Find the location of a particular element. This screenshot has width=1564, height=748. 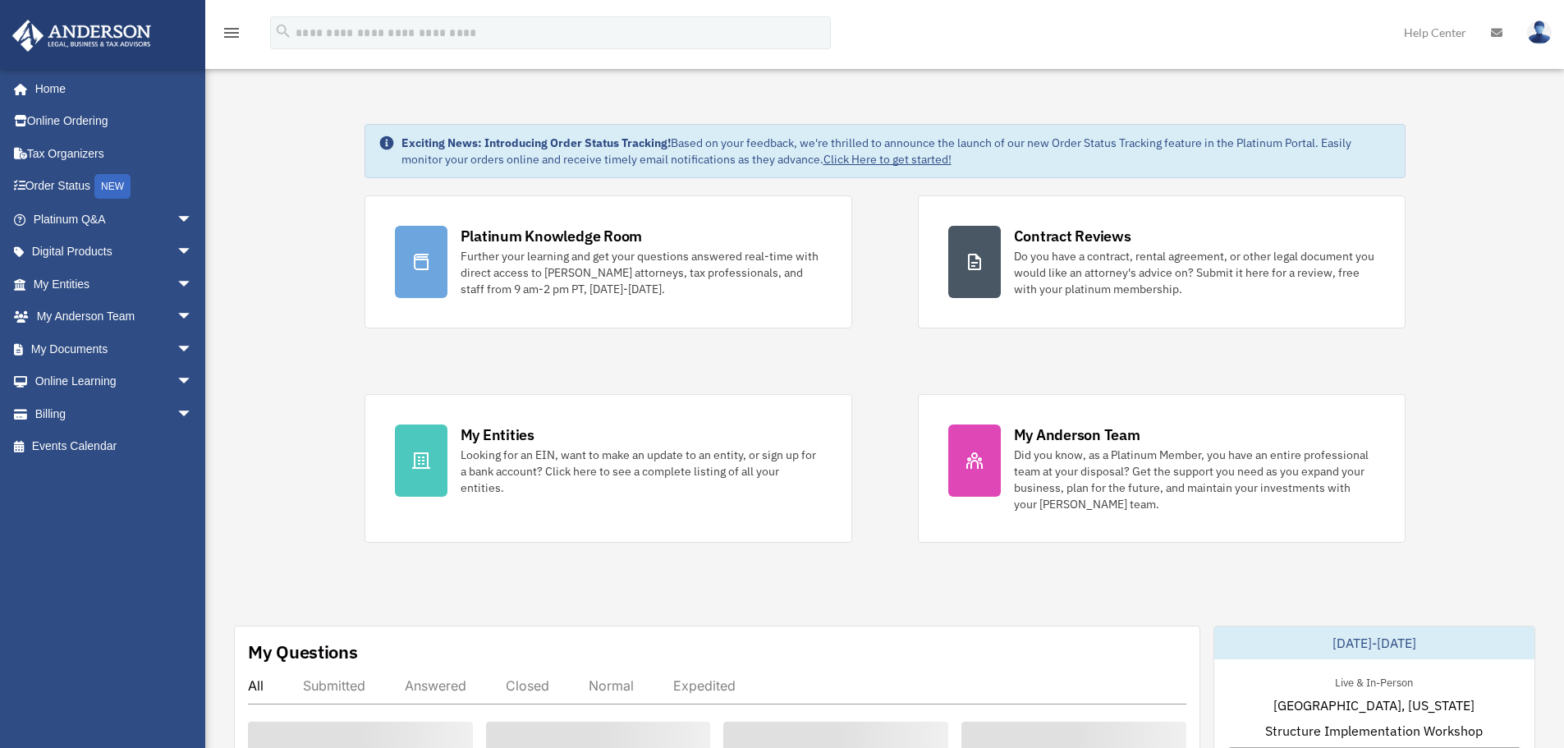

div: Live & In-Person is located at coordinates (1373, 680).